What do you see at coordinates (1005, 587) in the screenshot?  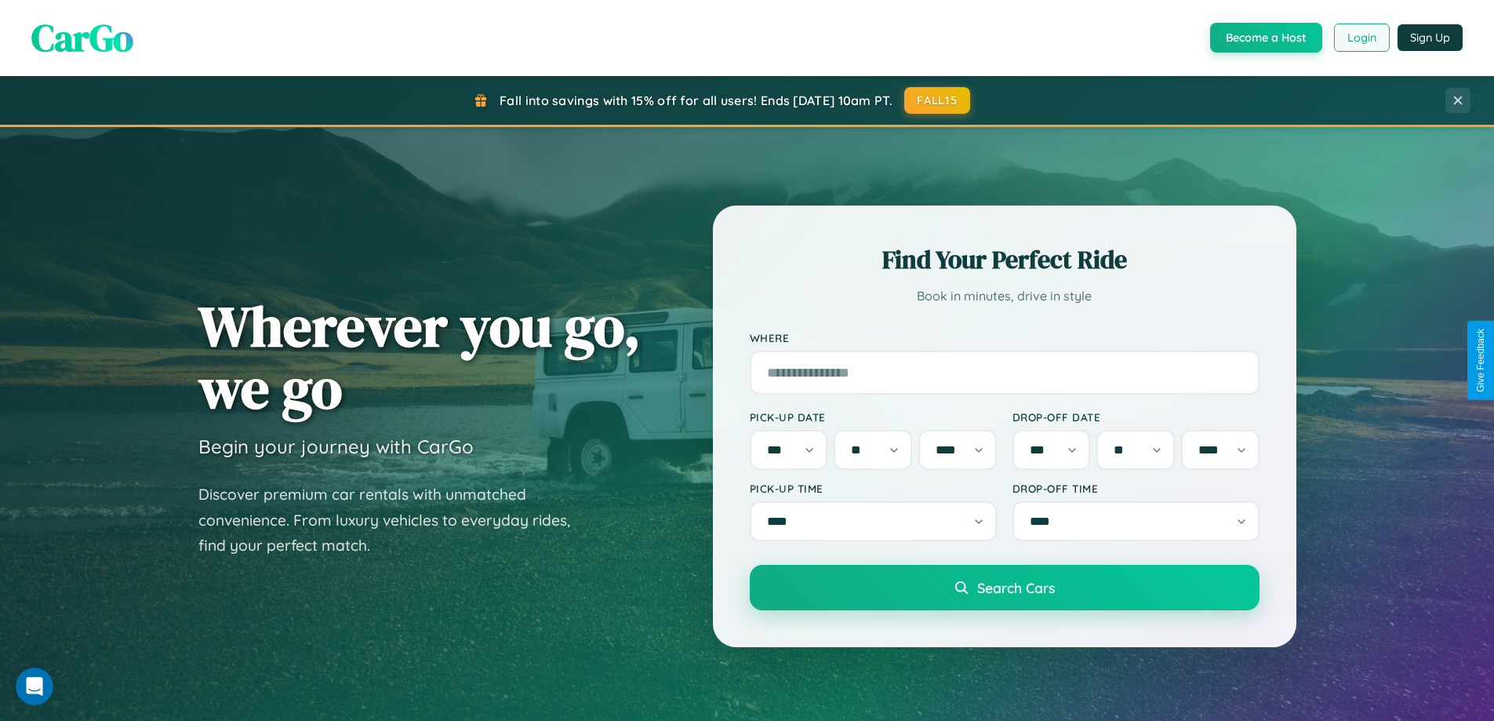 I see `button: Search Cars` at bounding box center [1005, 587].